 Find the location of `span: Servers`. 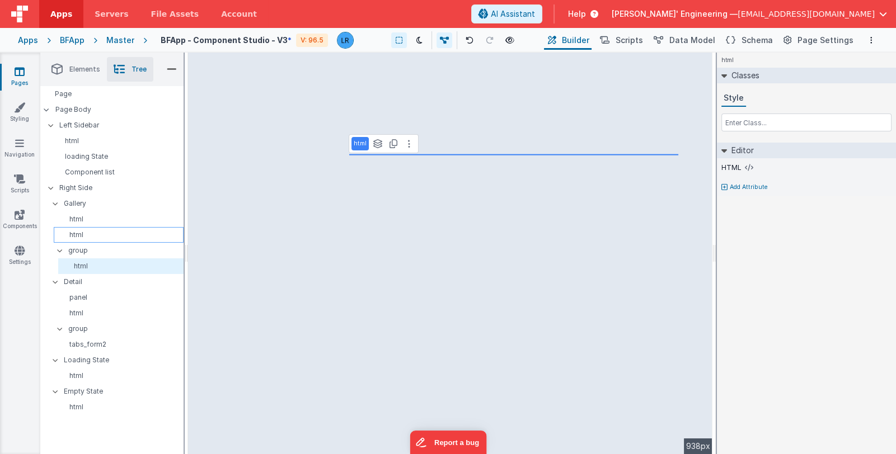

span: Servers is located at coordinates (111, 14).